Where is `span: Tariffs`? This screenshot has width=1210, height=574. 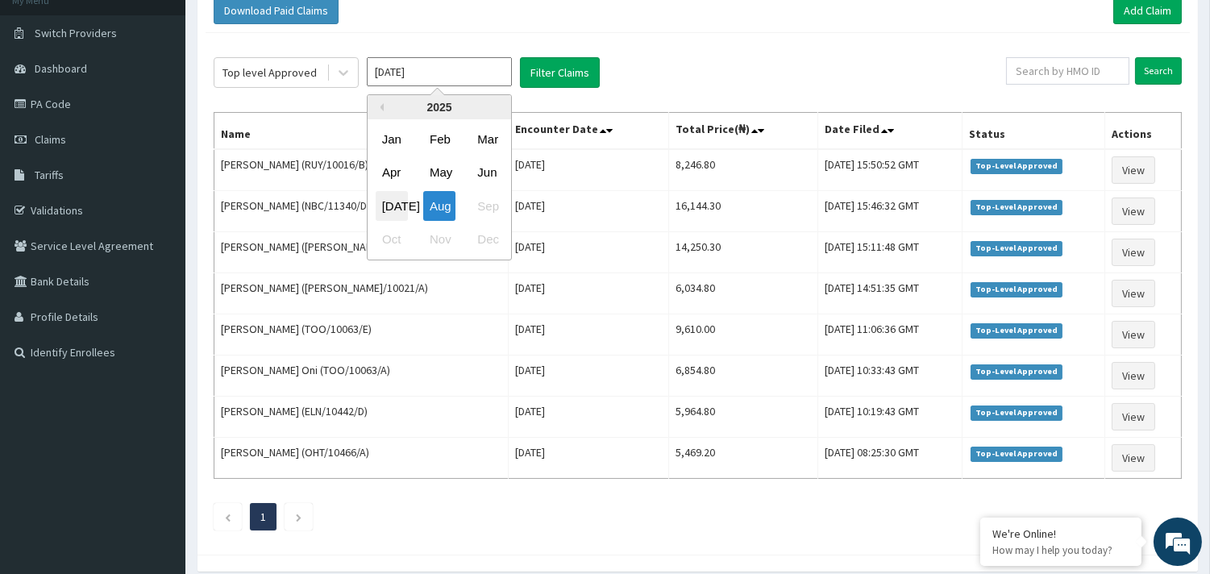
span: Tariffs is located at coordinates (49, 175).